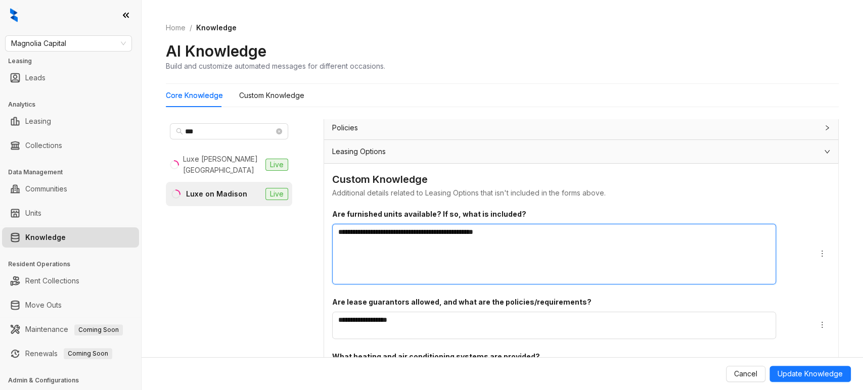  I want to click on li: Renewals, so click(70, 354).